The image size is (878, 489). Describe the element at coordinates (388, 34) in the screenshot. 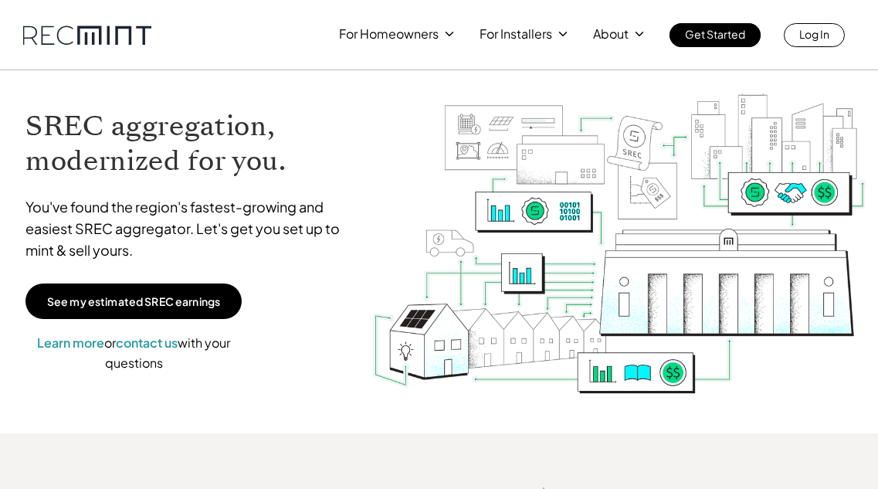

I see `p: For Homeowners` at that location.